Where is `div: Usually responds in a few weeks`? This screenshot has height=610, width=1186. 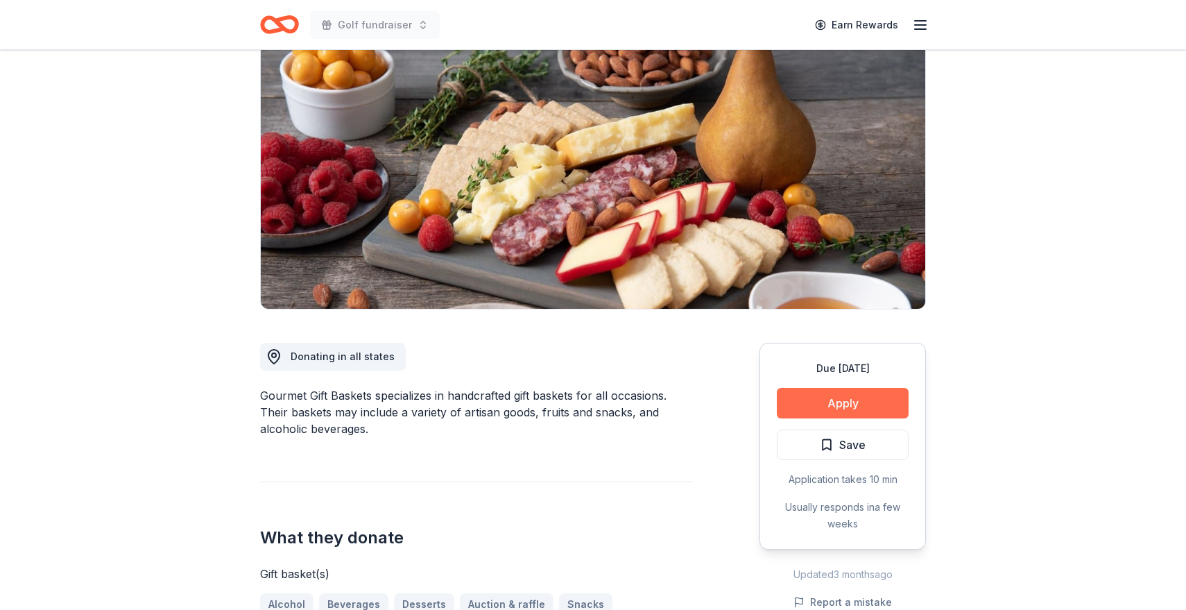 div: Usually responds in a few weeks is located at coordinates (843, 515).